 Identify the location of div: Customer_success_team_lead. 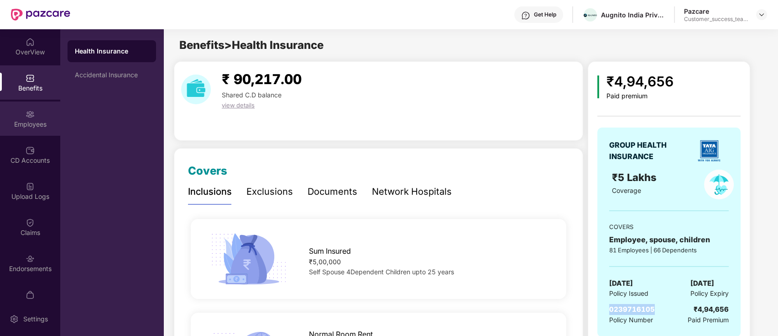
(716, 19).